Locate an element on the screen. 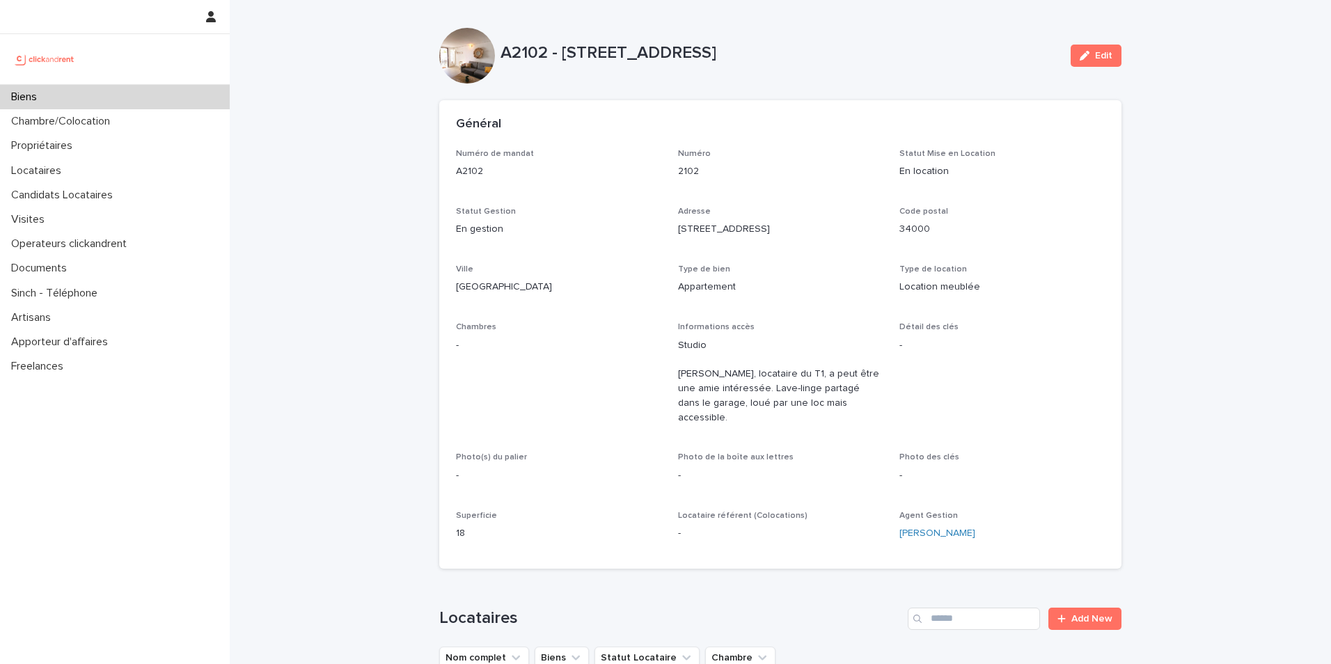 The image size is (1331, 664). span: Superficie is located at coordinates (476, 516).